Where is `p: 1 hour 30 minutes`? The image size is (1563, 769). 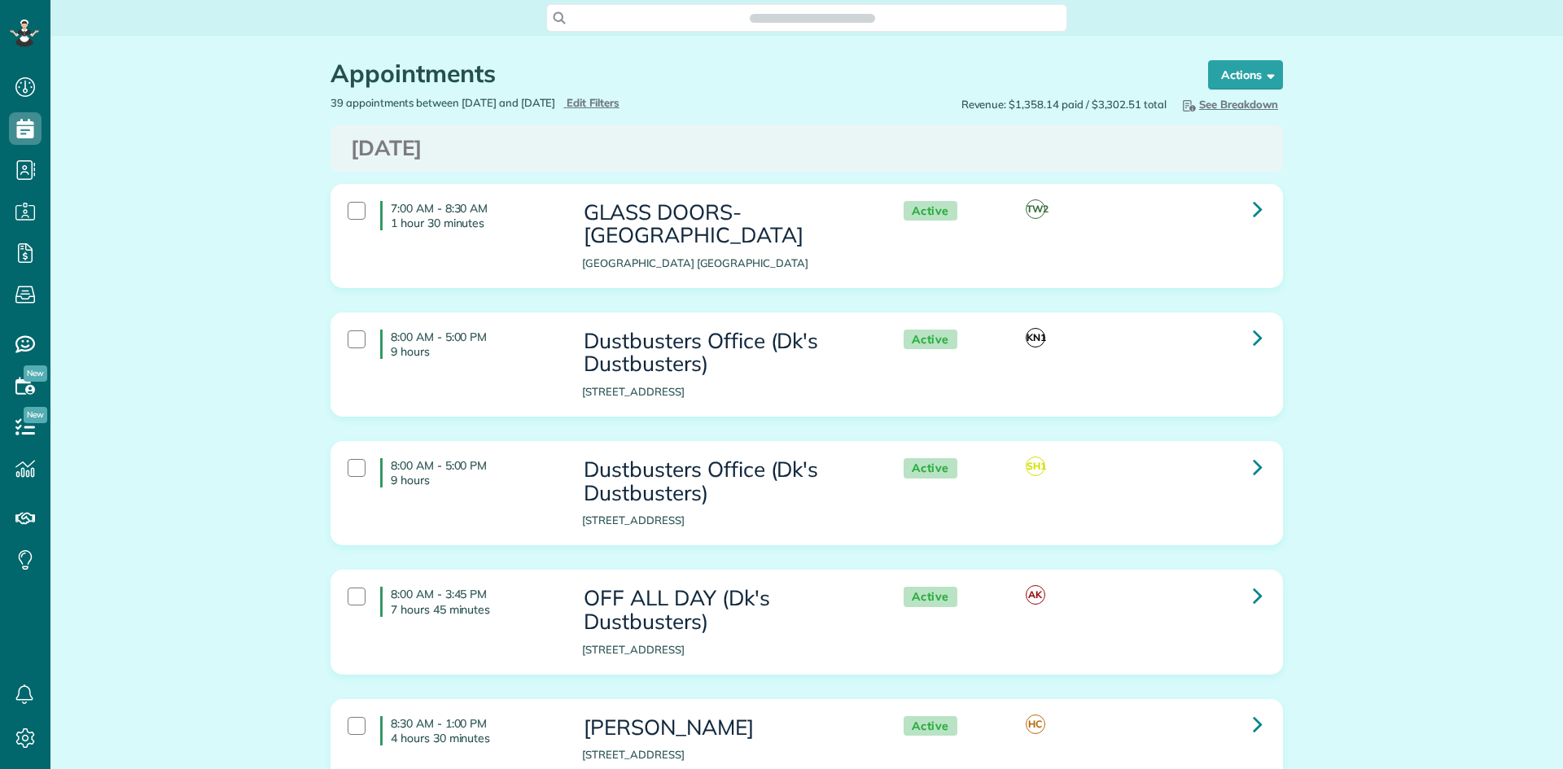 p: 1 hour 30 minutes is located at coordinates (474, 223).